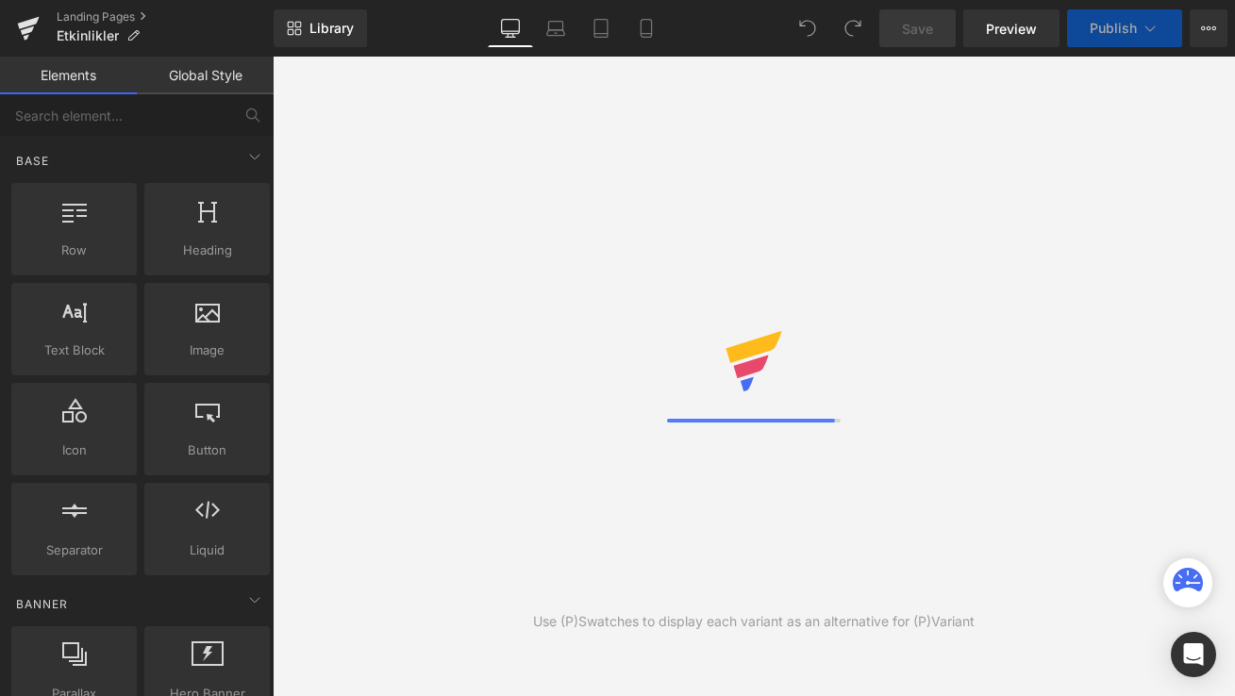 This screenshot has width=1235, height=696. I want to click on span: Banner, so click(41, 604).